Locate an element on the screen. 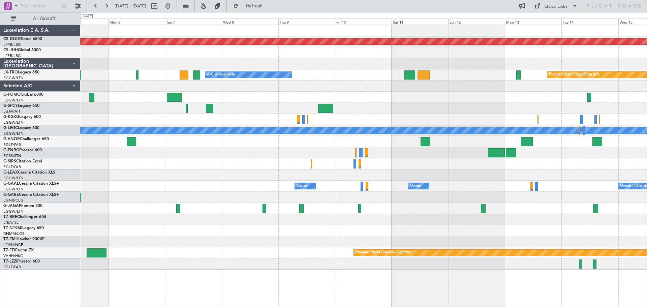 This screenshot has height=307, width=647. span: G-LEGC is located at coordinates (10, 128).